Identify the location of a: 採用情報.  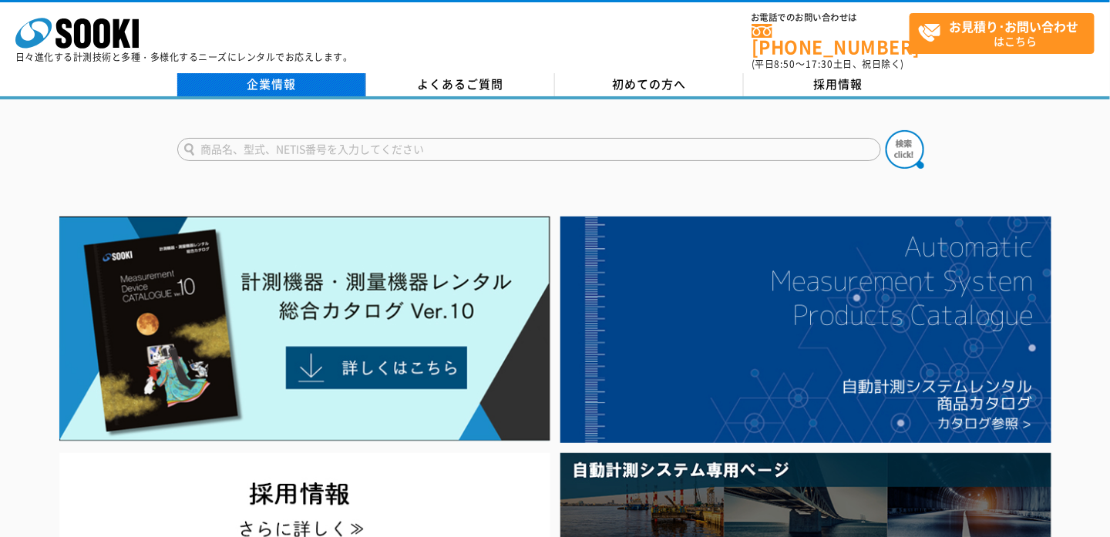
(838, 85).